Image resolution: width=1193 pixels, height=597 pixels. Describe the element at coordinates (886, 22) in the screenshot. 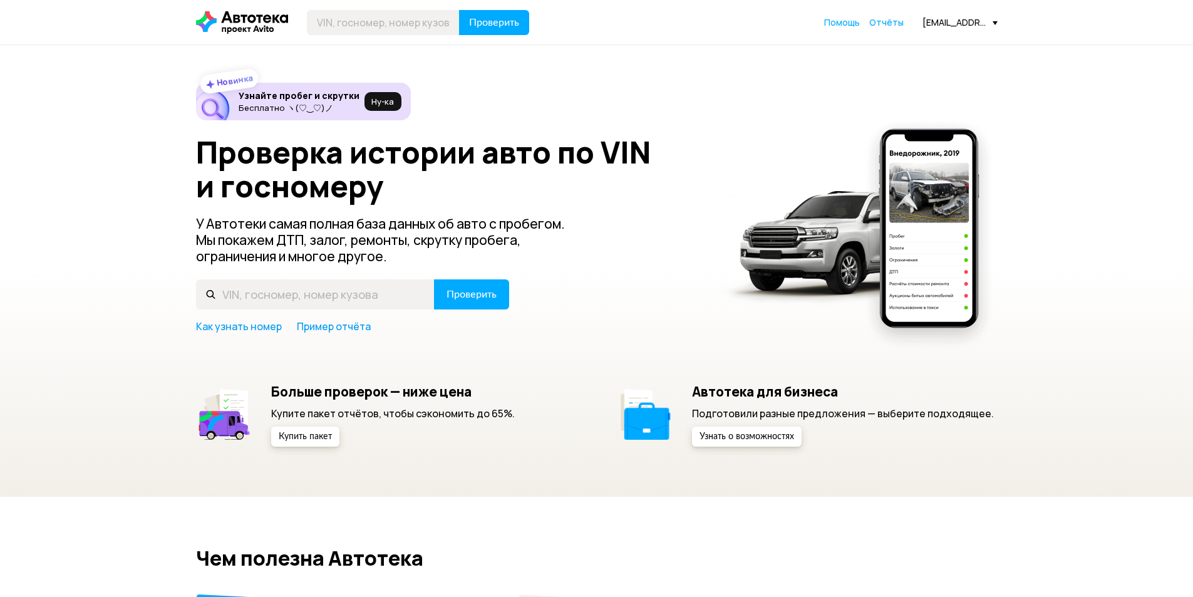

I see `span: Отчёты` at that location.